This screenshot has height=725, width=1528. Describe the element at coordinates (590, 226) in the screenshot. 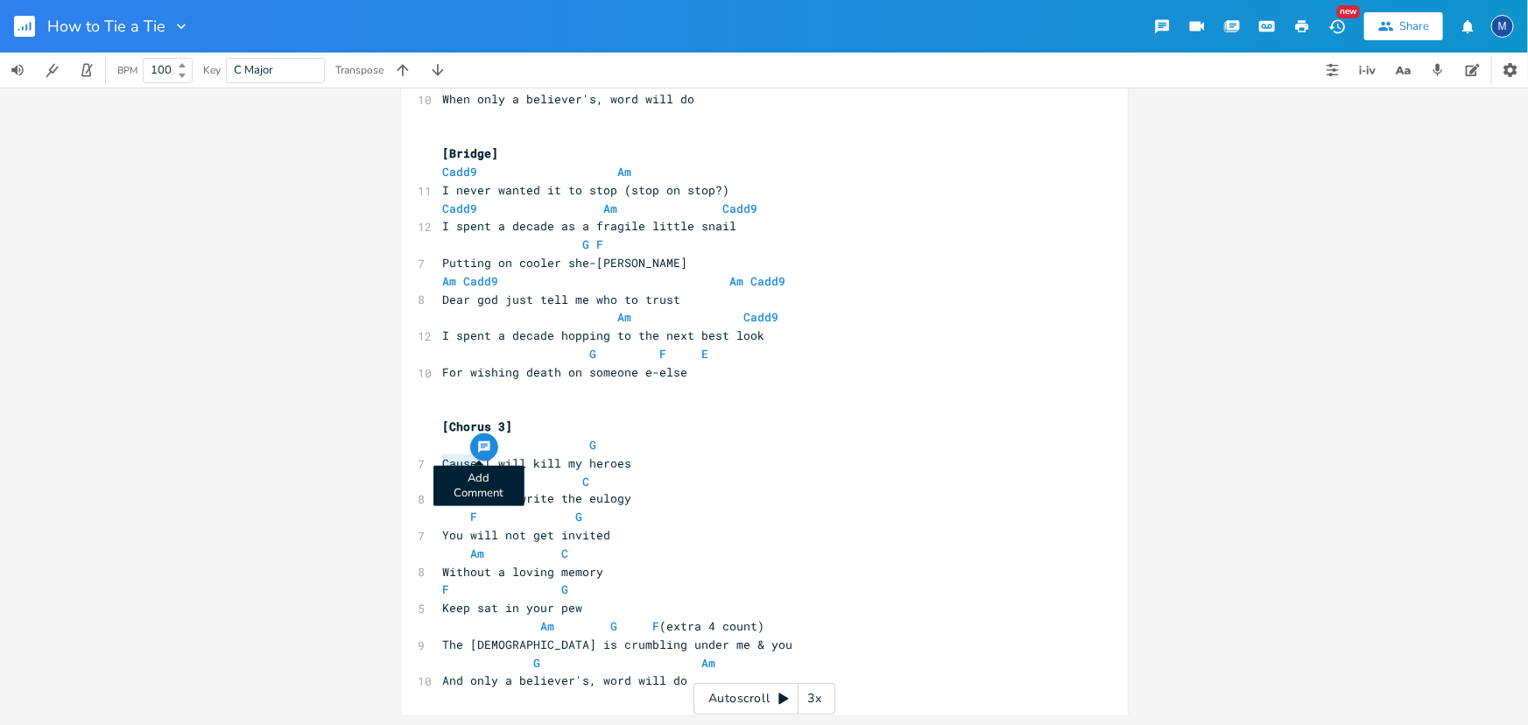

I see `span: I spent a decade as a fragile little snail` at that location.